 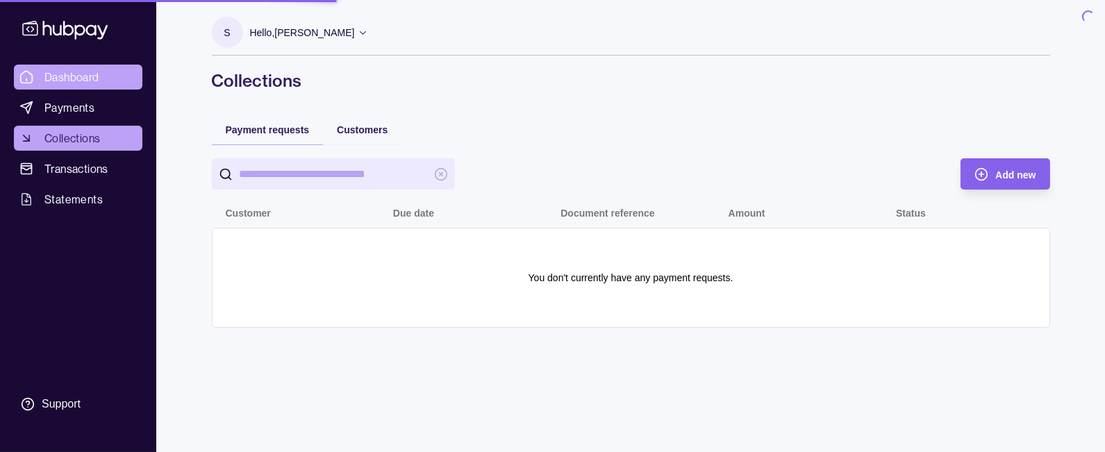 What do you see at coordinates (362, 130) in the screenshot?
I see `span: Customers` at bounding box center [362, 130].